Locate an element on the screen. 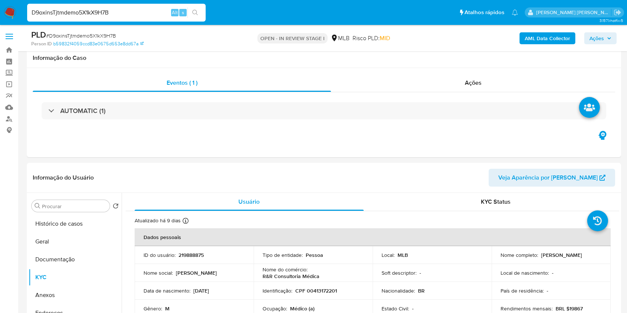  b: PLD is located at coordinates (39, 35).